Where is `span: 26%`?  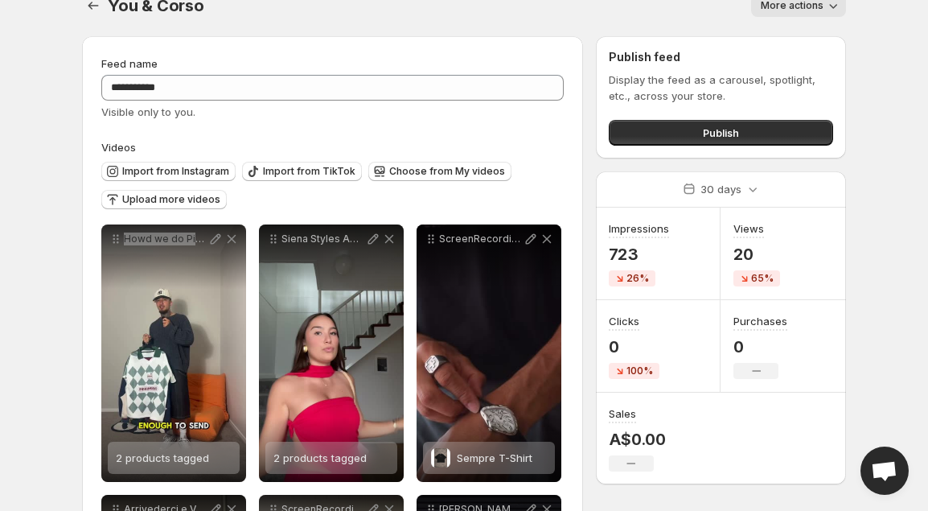 span: 26% is located at coordinates (638, 278).